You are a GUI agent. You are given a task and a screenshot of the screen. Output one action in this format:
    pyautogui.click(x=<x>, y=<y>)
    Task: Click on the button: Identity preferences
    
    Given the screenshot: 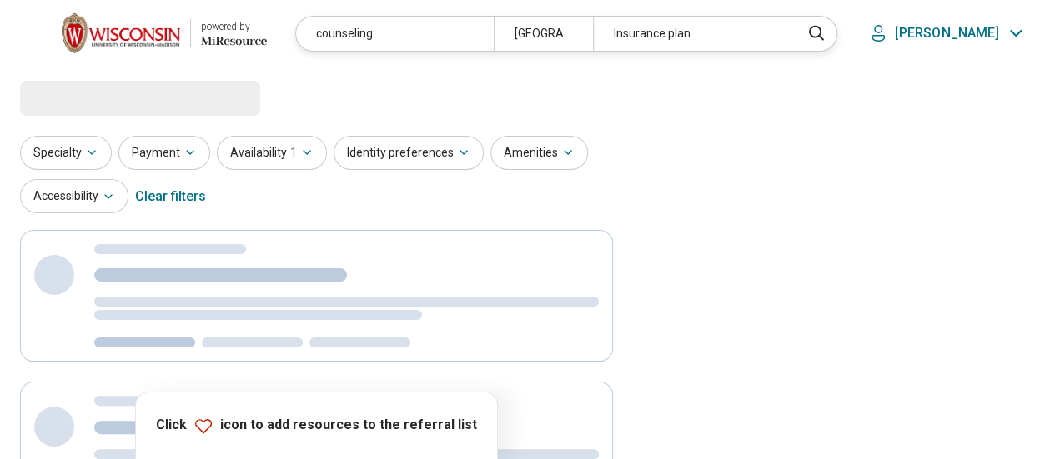 What is the action you would take?
    pyautogui.click(x=409, y=153)
    